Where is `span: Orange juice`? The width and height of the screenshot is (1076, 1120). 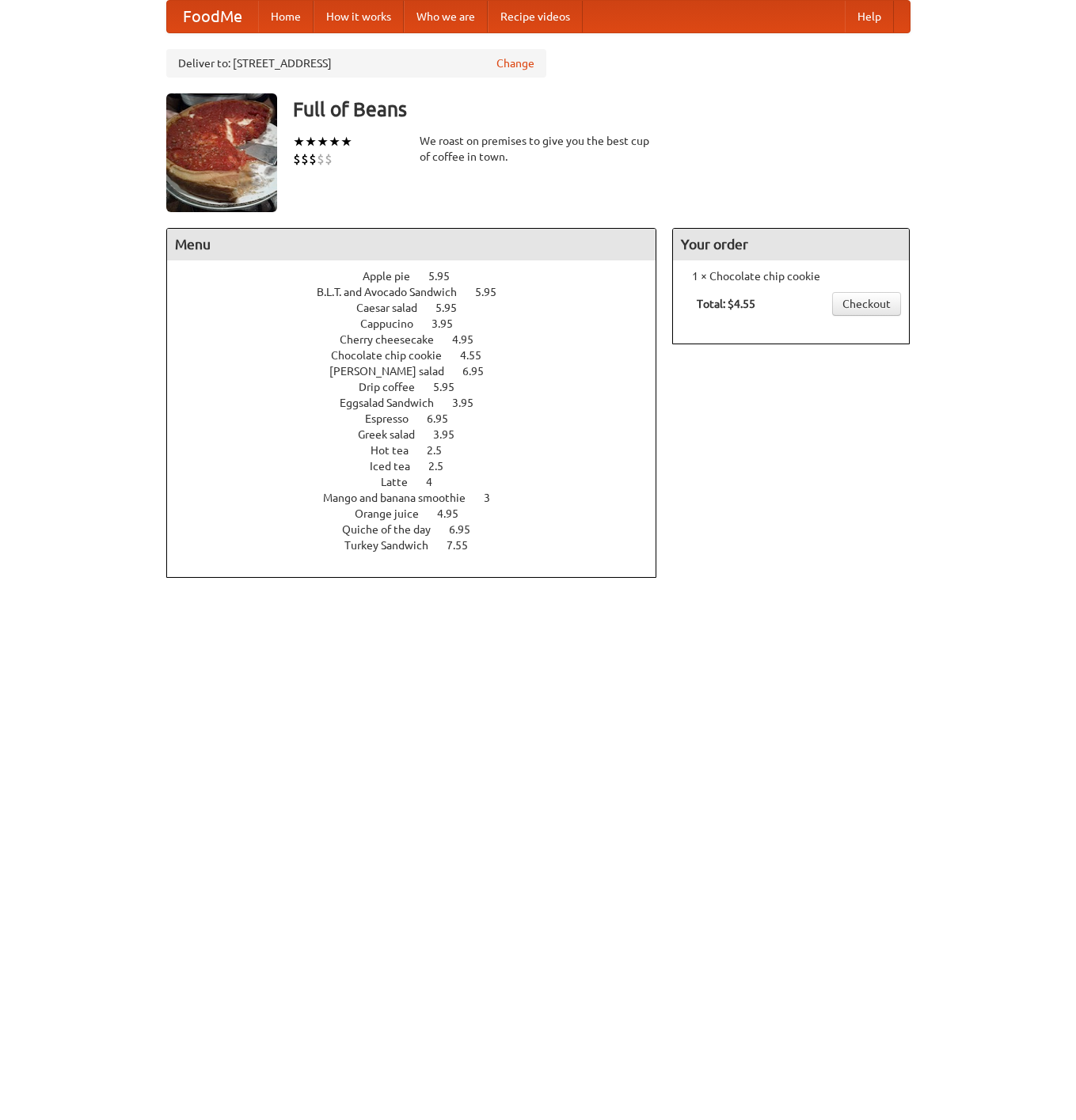
span: Orange juice is located at coordinates (394, 514).